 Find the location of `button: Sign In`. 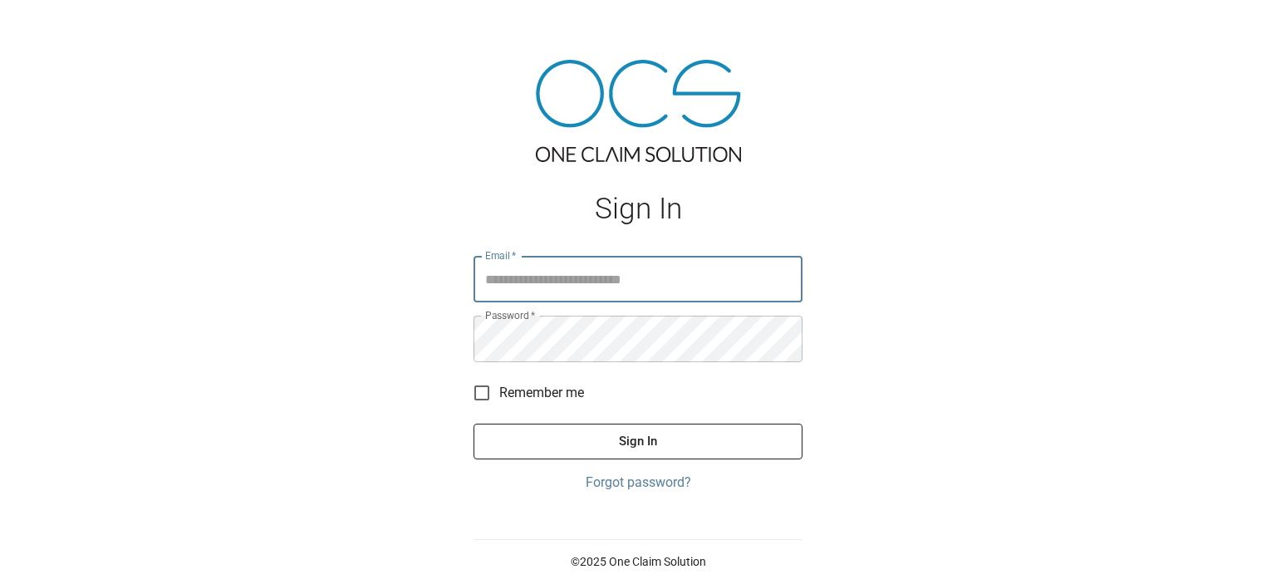

button: Sign In is located at coordinates (638, 441).